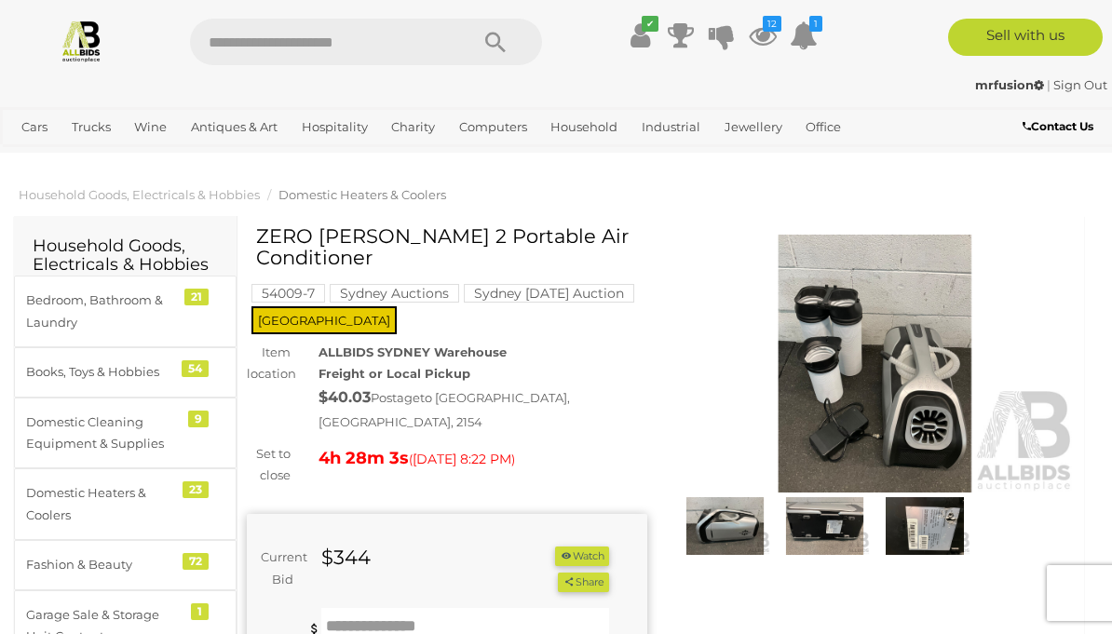  Describe the element at coordinates (394, 293) in the screenshot. I see `mark: Sydney Auctions` at that location.